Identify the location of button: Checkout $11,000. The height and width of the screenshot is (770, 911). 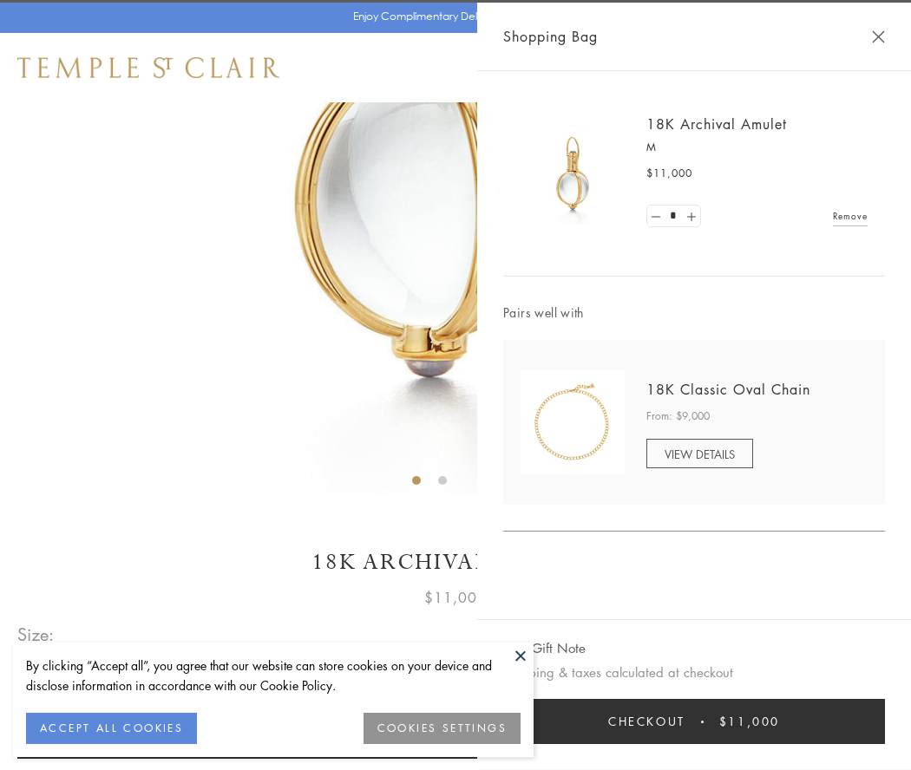
(694, 722).